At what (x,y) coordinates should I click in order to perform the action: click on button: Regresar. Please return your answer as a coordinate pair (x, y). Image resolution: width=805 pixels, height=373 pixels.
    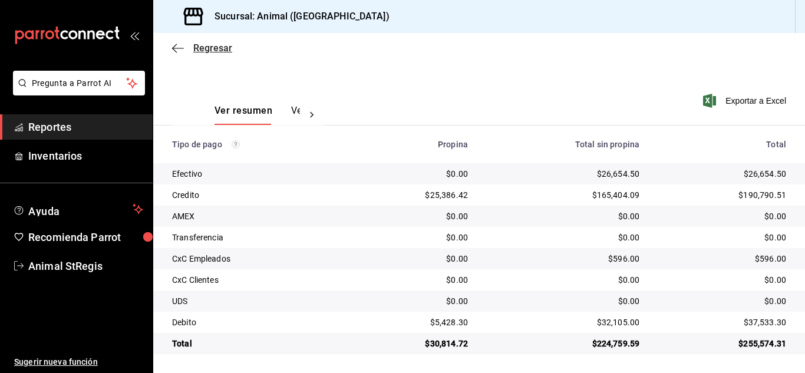
    Looking at the image, I should click on (202, 48).